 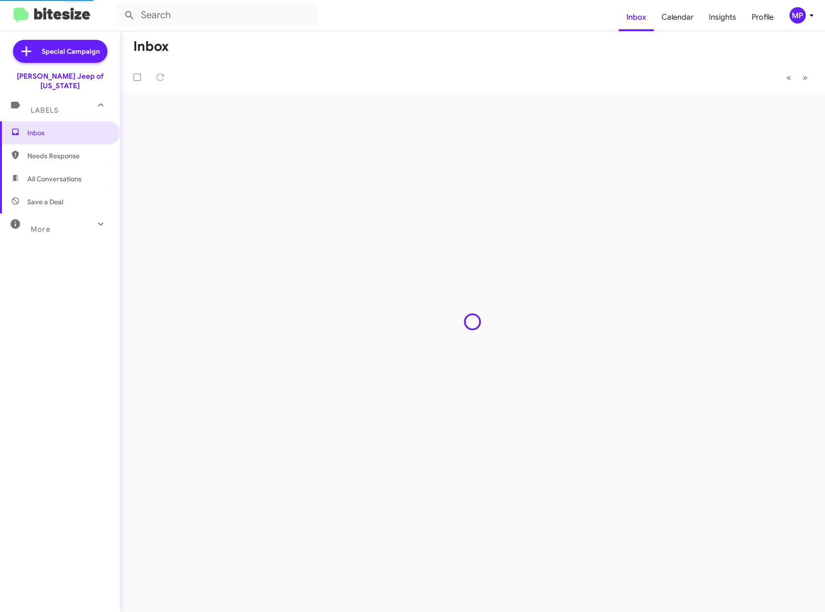 I want to click on span: Special Campaign, so click(x=71, y=51).